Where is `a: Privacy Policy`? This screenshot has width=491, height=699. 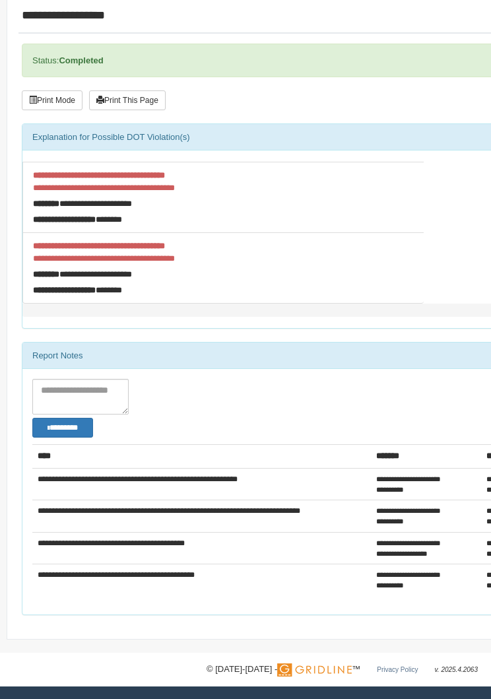 a: Privacy Policy is located at coordinates (397, 669).